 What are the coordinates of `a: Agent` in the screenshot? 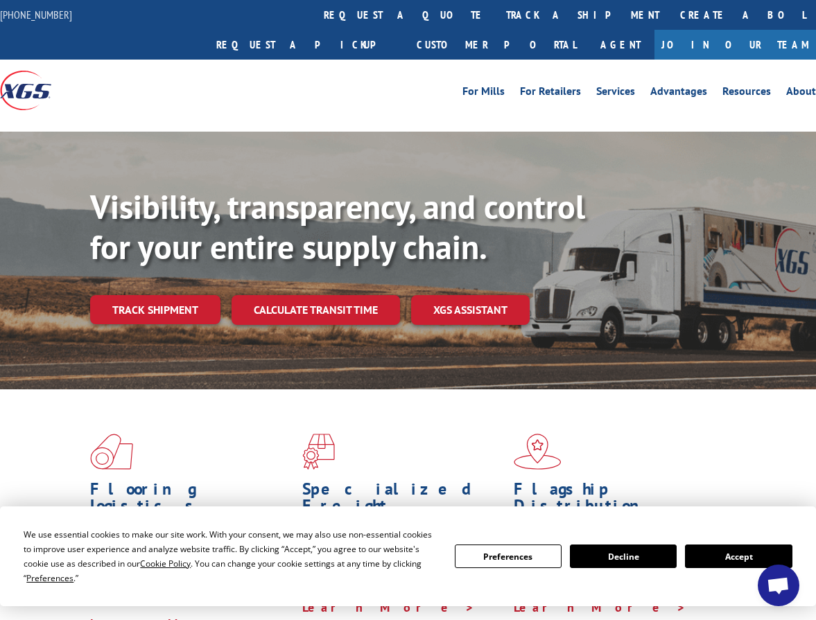 It's located at (620, 44).